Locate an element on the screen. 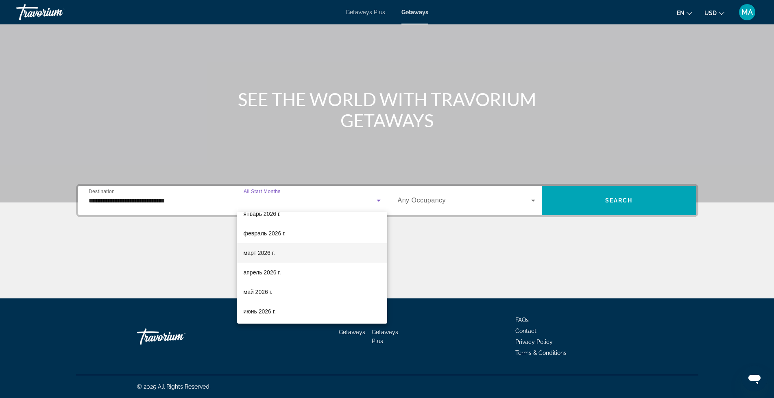 The width and height of the screenshot is (774, 398). span: февраль 2026 г. is located at coordinates (265, 233).